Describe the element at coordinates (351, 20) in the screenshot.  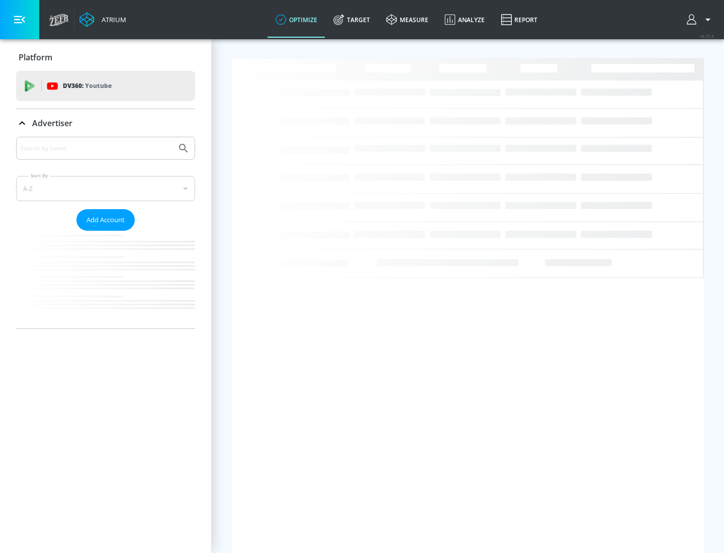
I see `a: Target` at that location.